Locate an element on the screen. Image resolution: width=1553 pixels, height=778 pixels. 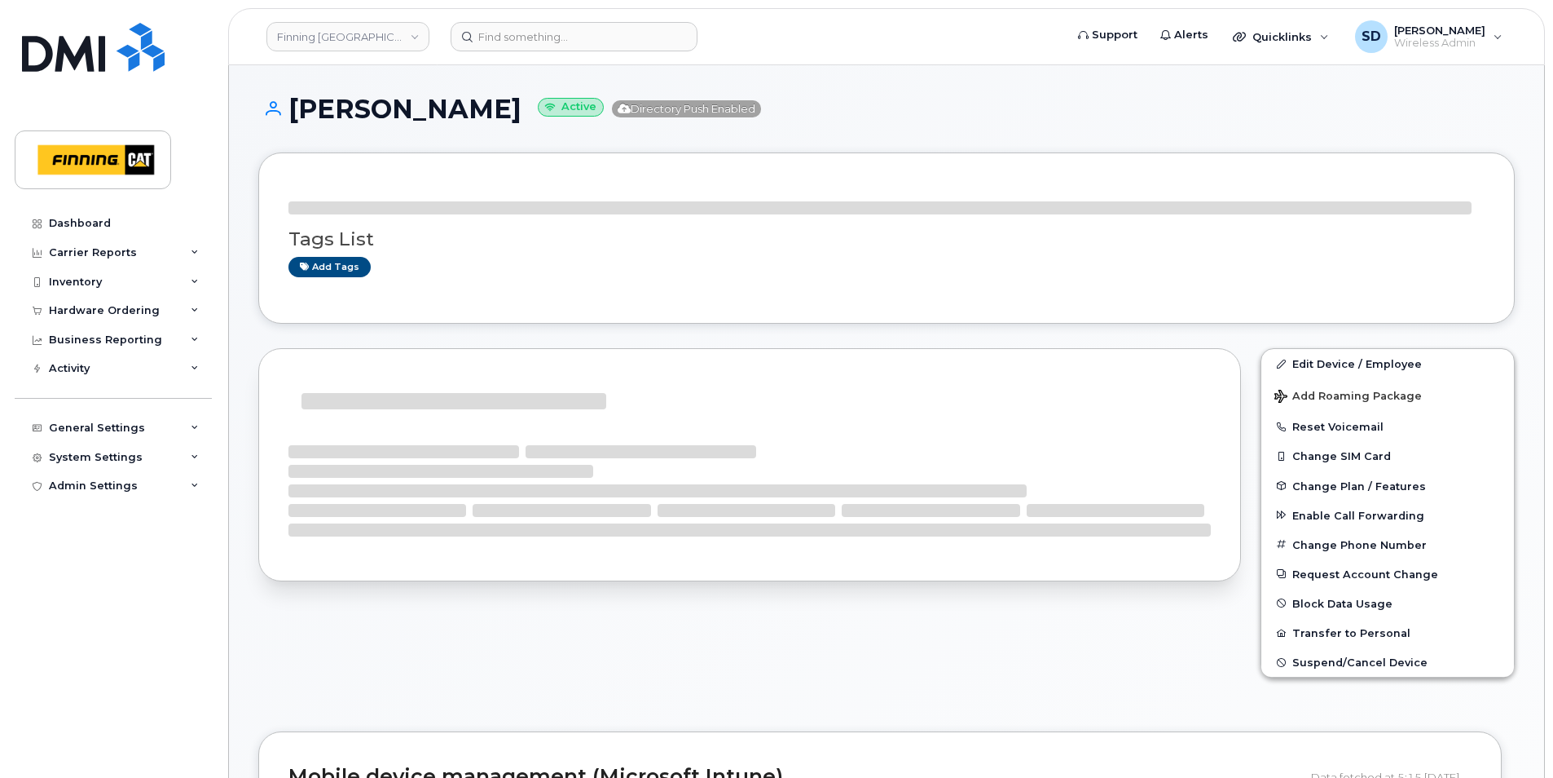
button: Enable Call Forwarding is located at coordinates (1388, 515).